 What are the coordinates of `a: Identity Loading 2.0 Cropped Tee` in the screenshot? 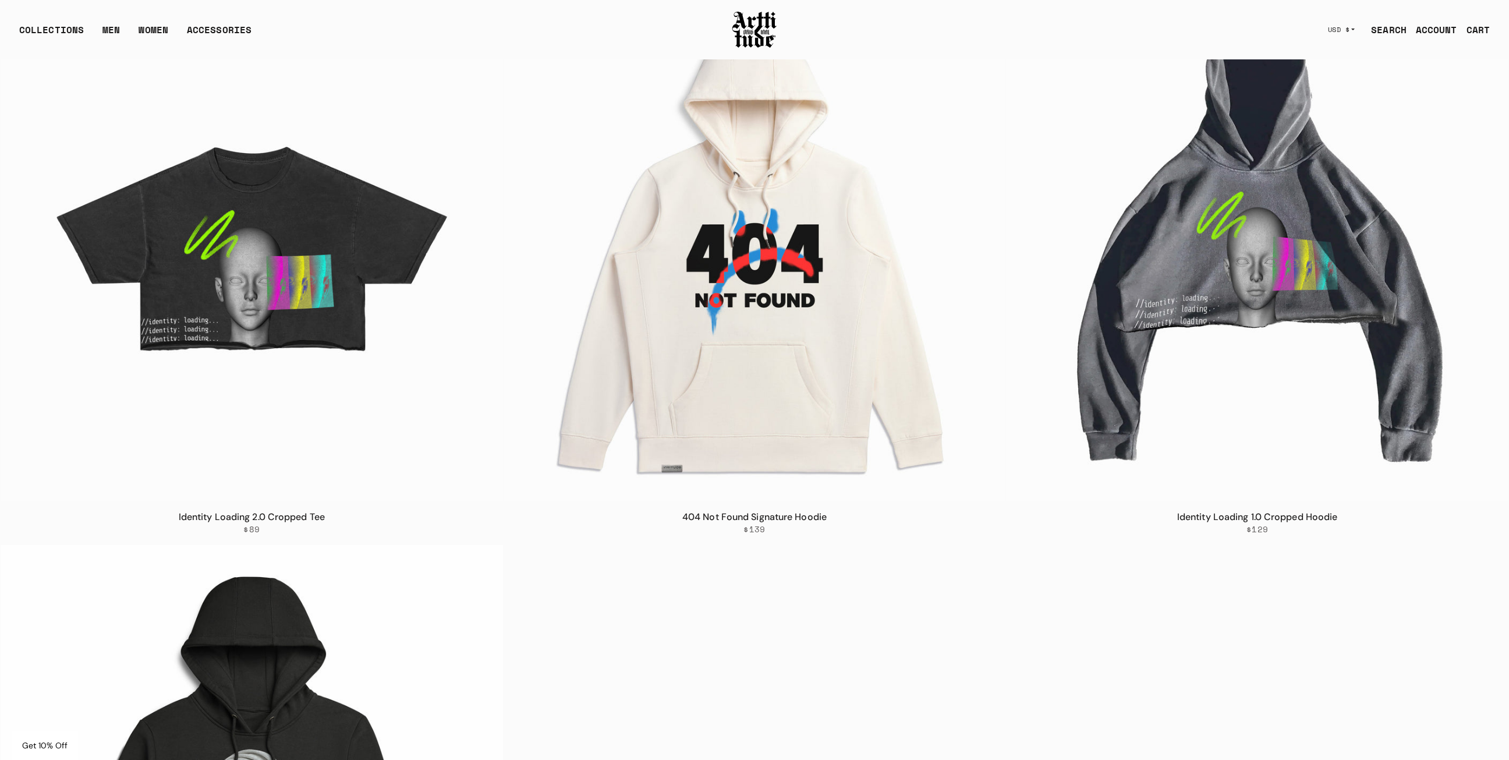 It's located at (252, 516).